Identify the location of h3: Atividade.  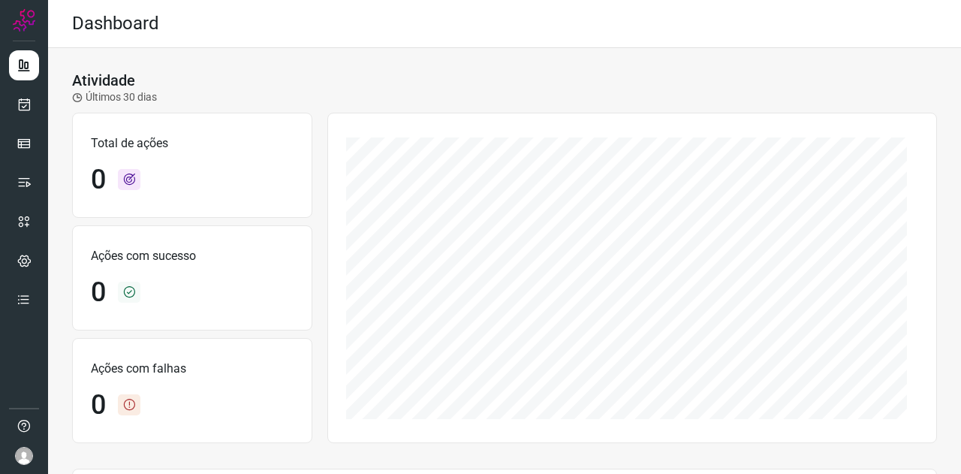
(104, 80).